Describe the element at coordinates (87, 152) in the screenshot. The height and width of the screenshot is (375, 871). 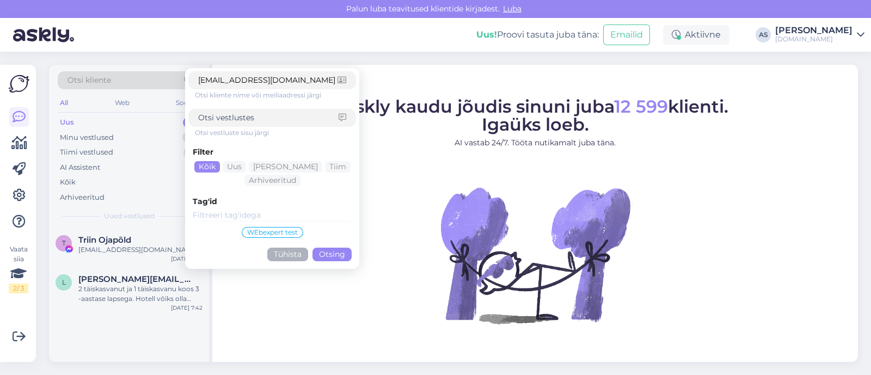
I see `div: Tiimi vestlused` at that location.